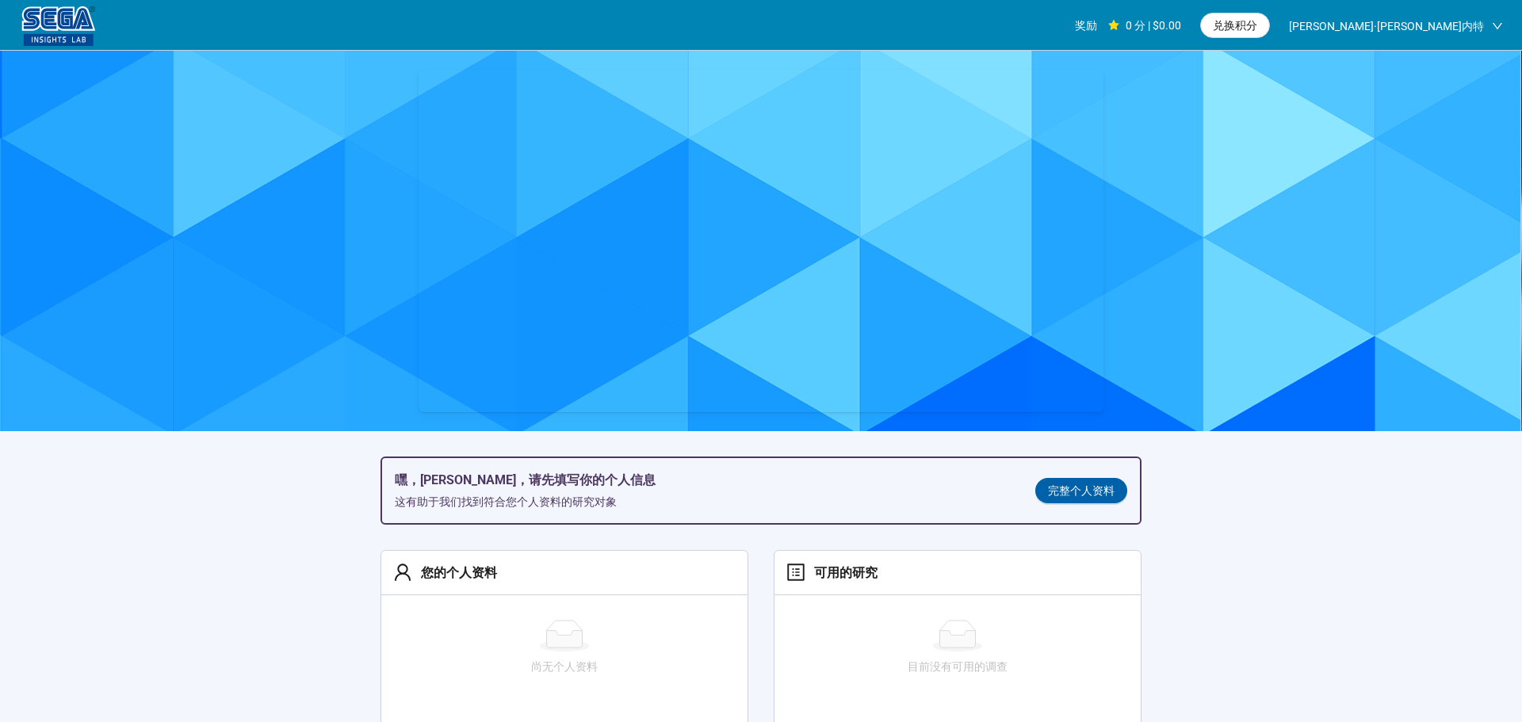  Describe the element at coordinates (1498, 26) in the screenshot. I see `span: 向下` at that location.